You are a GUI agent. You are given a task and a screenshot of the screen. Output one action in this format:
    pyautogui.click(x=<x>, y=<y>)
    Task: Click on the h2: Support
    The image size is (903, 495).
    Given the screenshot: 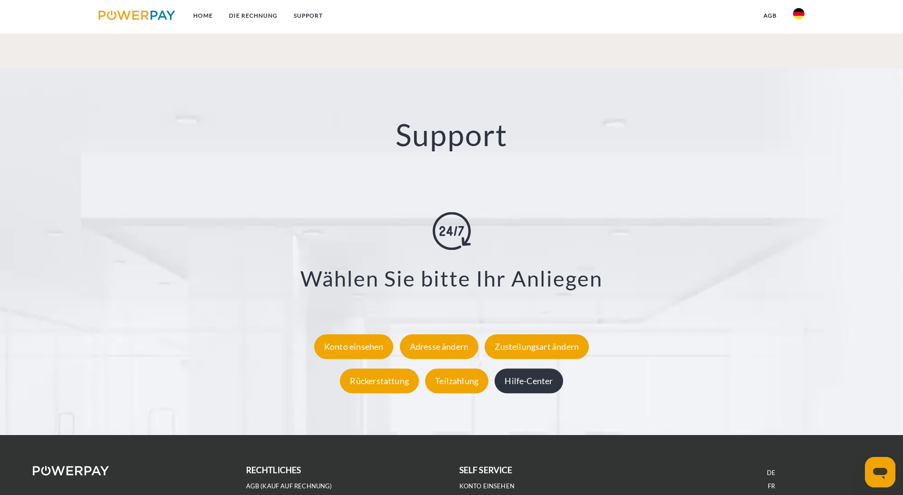 What is the action you would take?
    pyautogui.click(x=451, y=135)
    